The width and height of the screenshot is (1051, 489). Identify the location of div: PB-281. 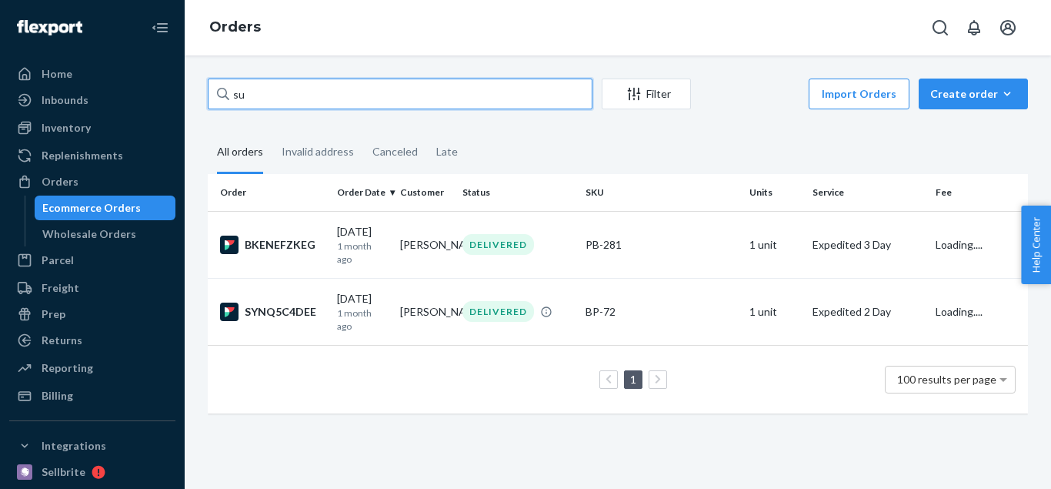
(661, 245).